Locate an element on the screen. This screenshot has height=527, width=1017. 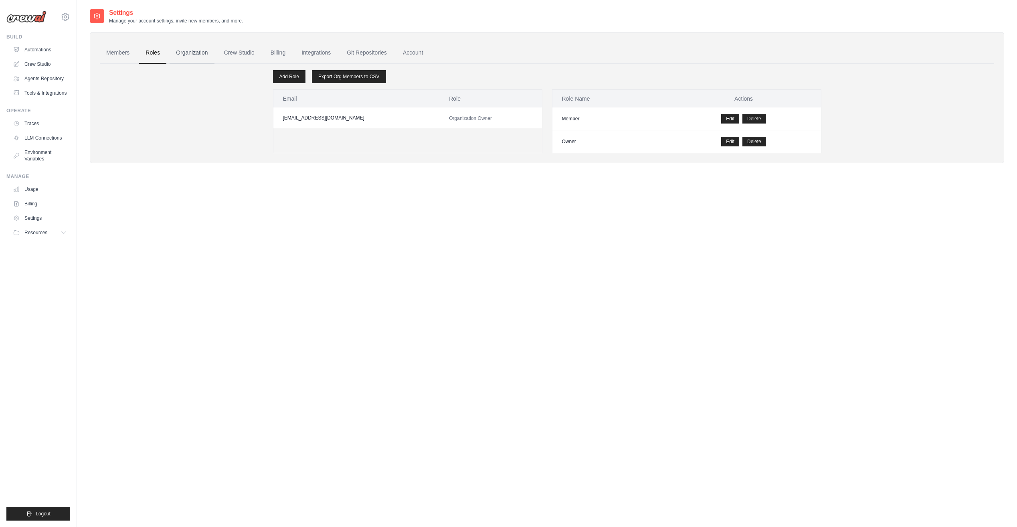
a: Add Role is located at coordinates (289, 77).